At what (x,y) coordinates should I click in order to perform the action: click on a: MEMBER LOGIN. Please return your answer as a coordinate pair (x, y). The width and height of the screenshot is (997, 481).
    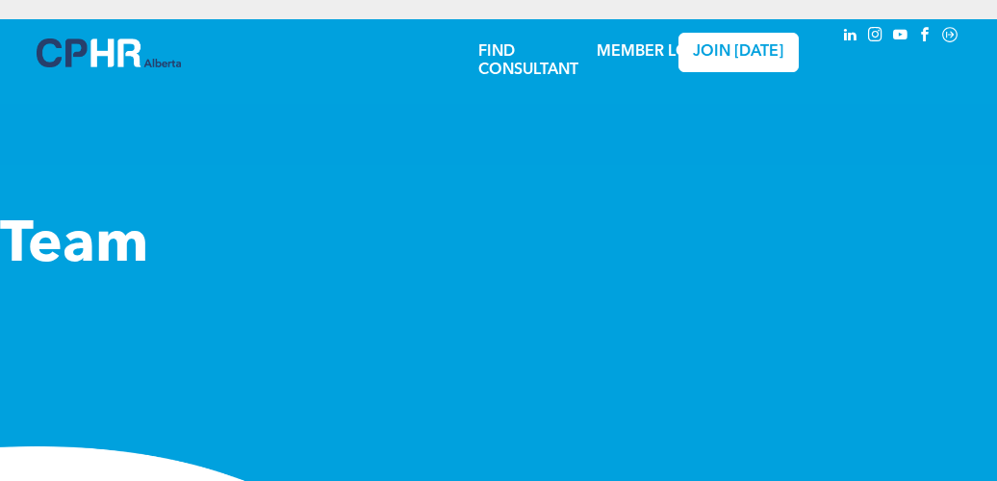
    Looking at the image, I should click on (656, 52).